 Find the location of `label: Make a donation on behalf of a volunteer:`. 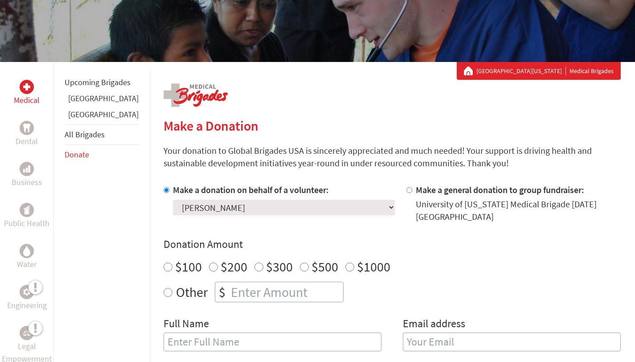

label: Make a donation on behalf of a volunteer: is located at coordinates (251, 189).